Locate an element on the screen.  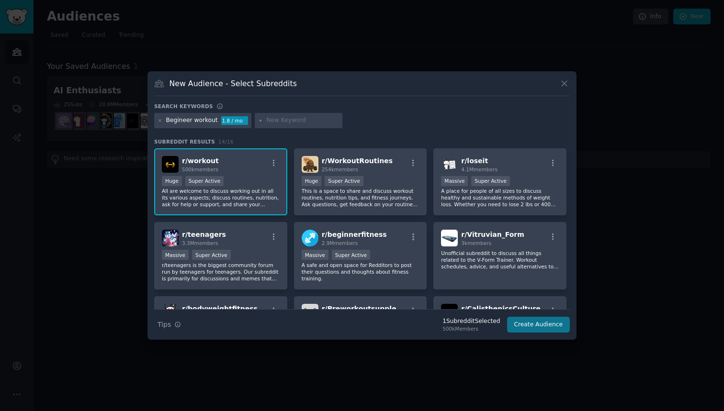
img: bodyweightfitness is located at coordinates (170, 312).